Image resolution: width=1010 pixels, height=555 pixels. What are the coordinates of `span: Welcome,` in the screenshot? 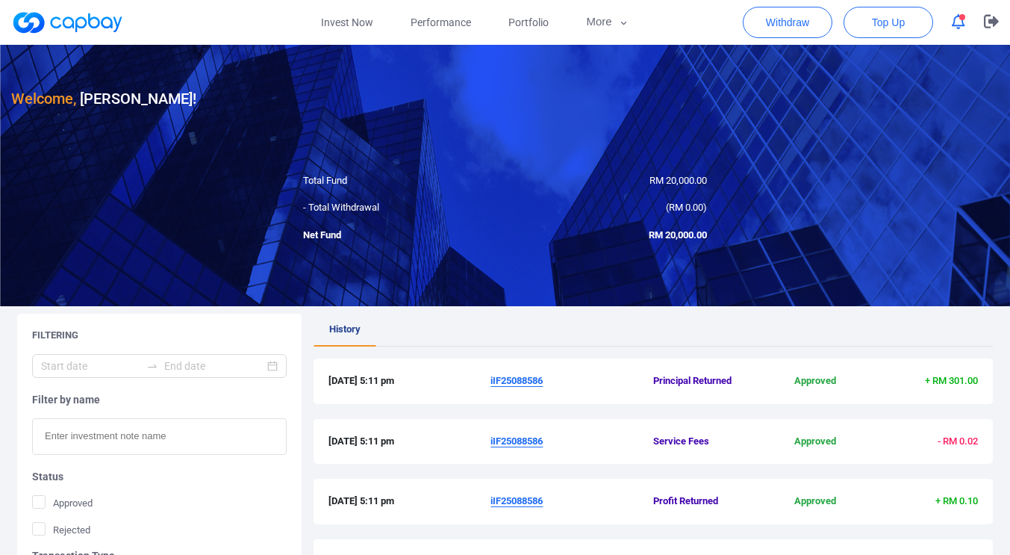 It's located at (43, 99).